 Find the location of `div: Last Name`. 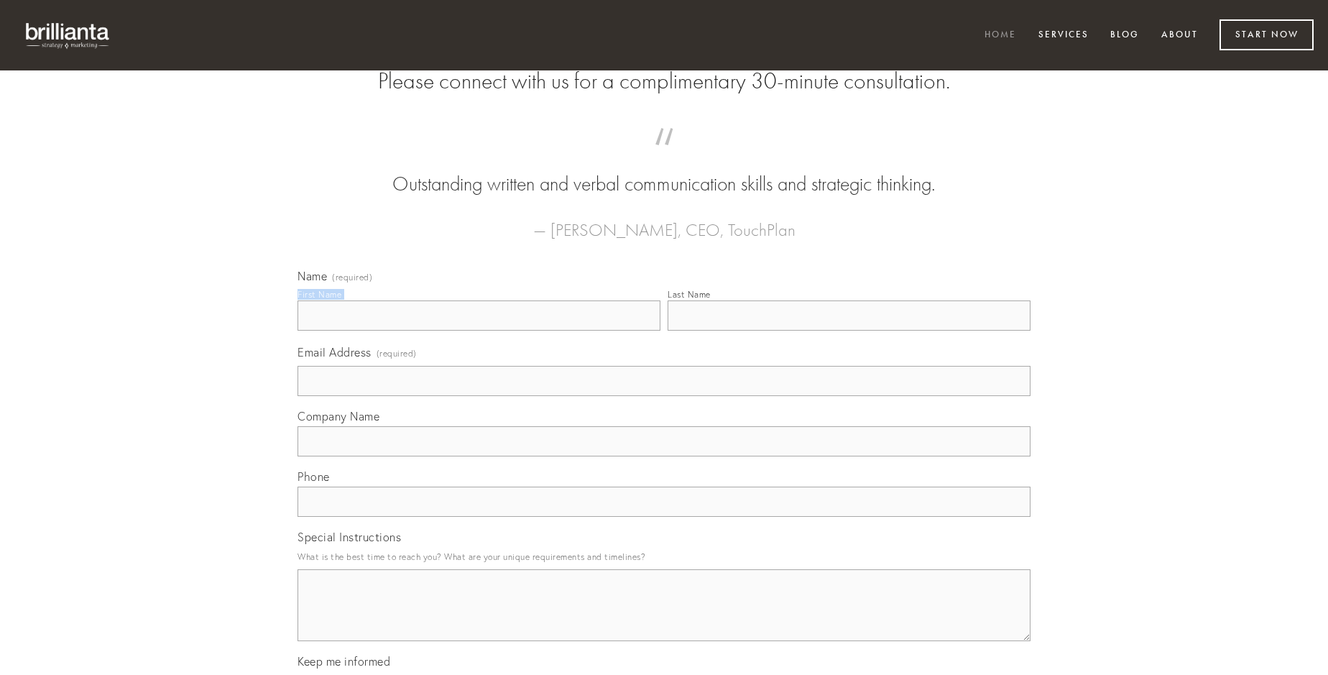

div: Last Name is located at coordinates (689, 294).